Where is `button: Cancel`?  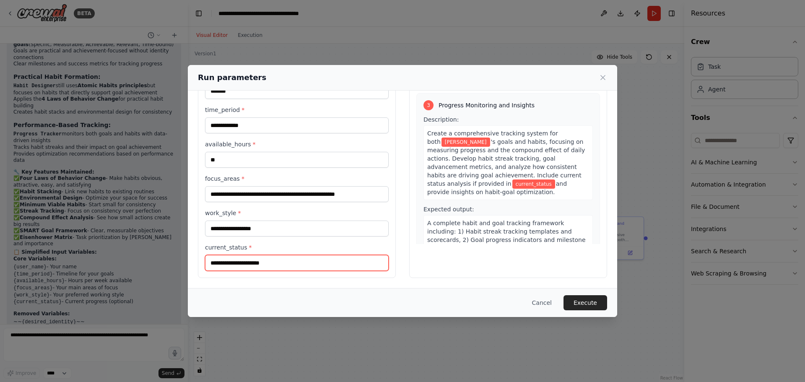
button: Cancel is located at coordinates (542, 303).